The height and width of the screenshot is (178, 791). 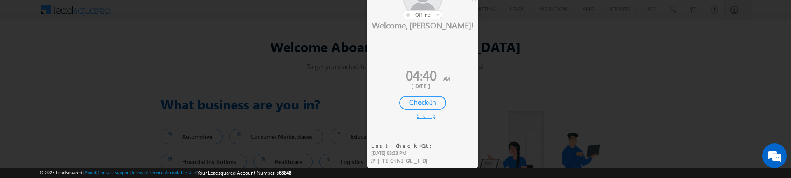 What do you see at coordinates (244, 172) in the screenshot?
I see `span: Your Leadsquared Account Number is` at bounding box center [244, 172].